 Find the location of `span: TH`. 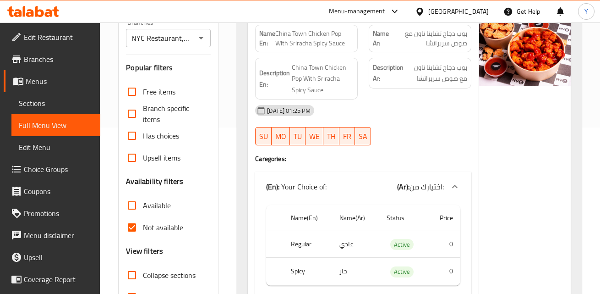

span: TH is located at coordinates (331, 136).